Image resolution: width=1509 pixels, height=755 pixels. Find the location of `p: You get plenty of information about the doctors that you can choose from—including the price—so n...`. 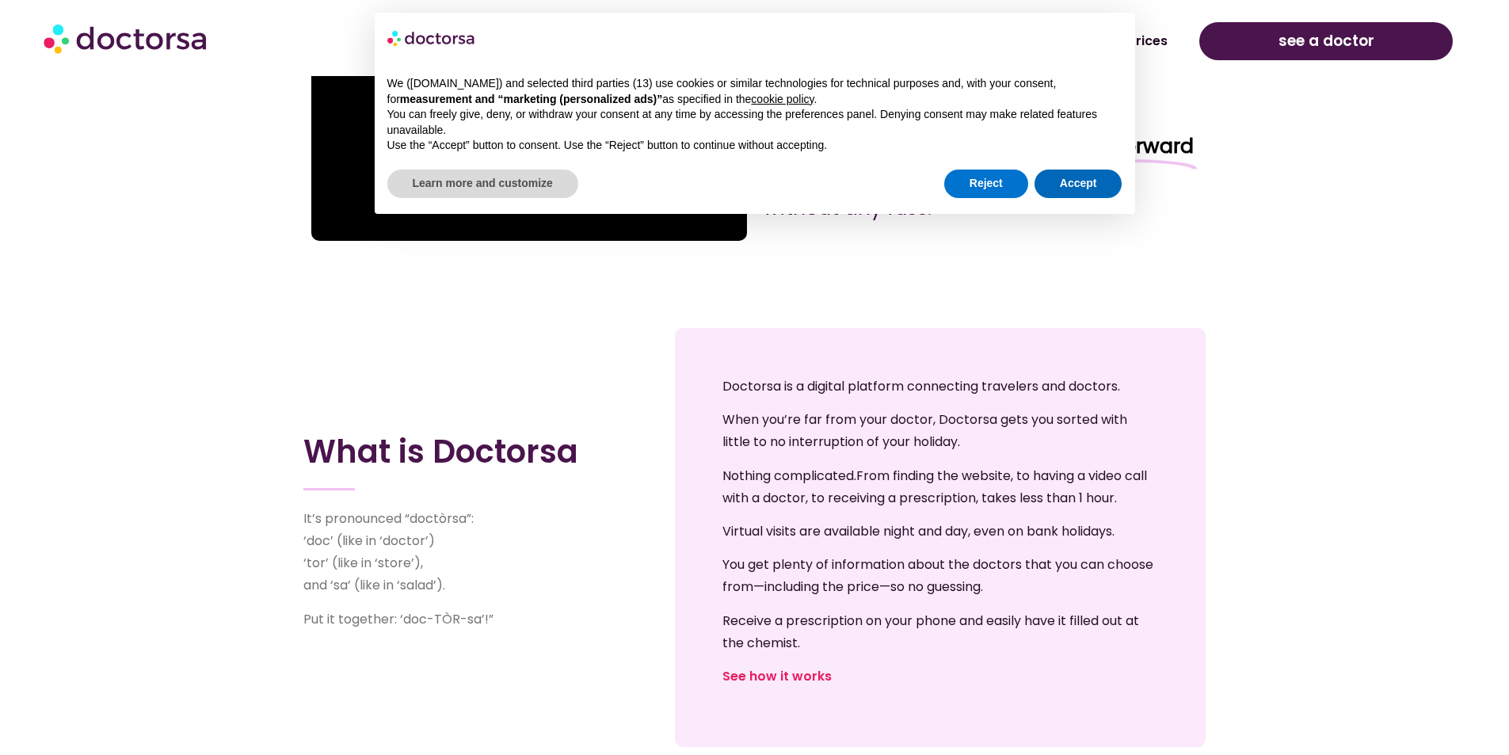

p: You get plenty of information about the doctors that you can choose from—including the price—so n... is located at coordinates (940, 576).